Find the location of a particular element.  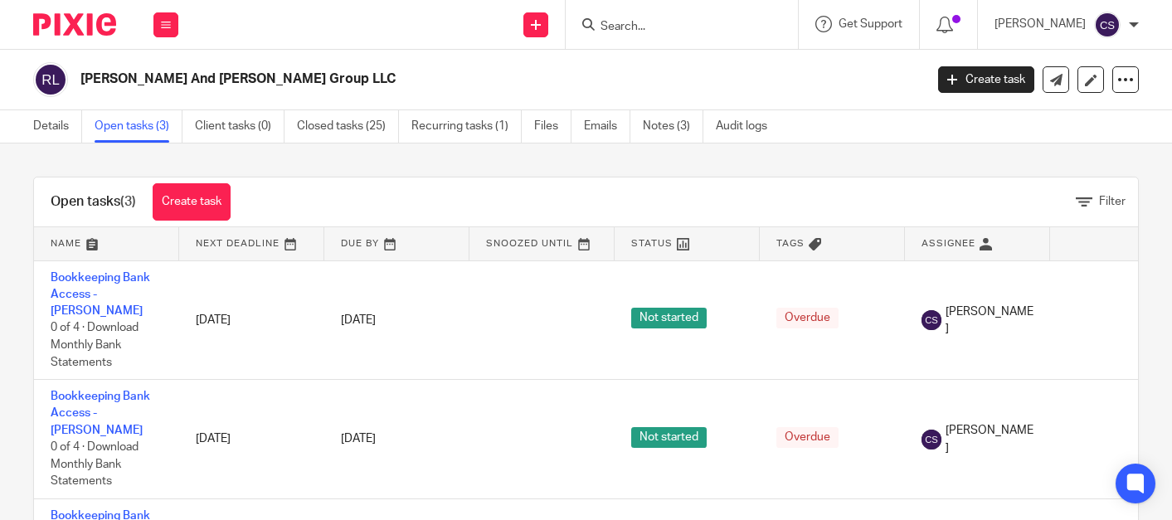

input: Search is located at coordinates (673, 27).